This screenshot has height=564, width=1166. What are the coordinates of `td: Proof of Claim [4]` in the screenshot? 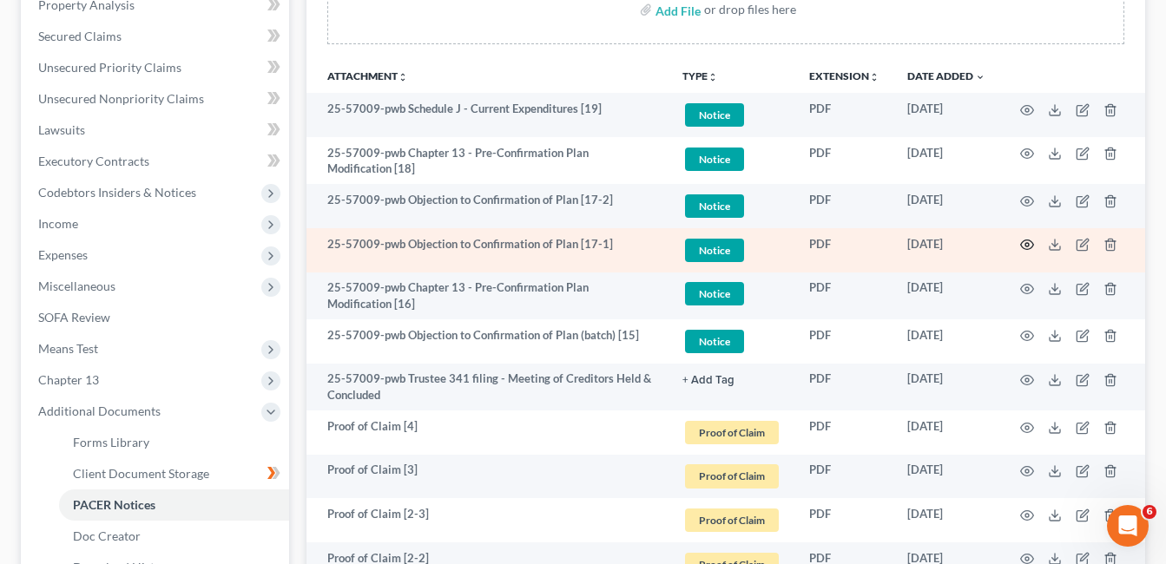 It's located at (487, 432).